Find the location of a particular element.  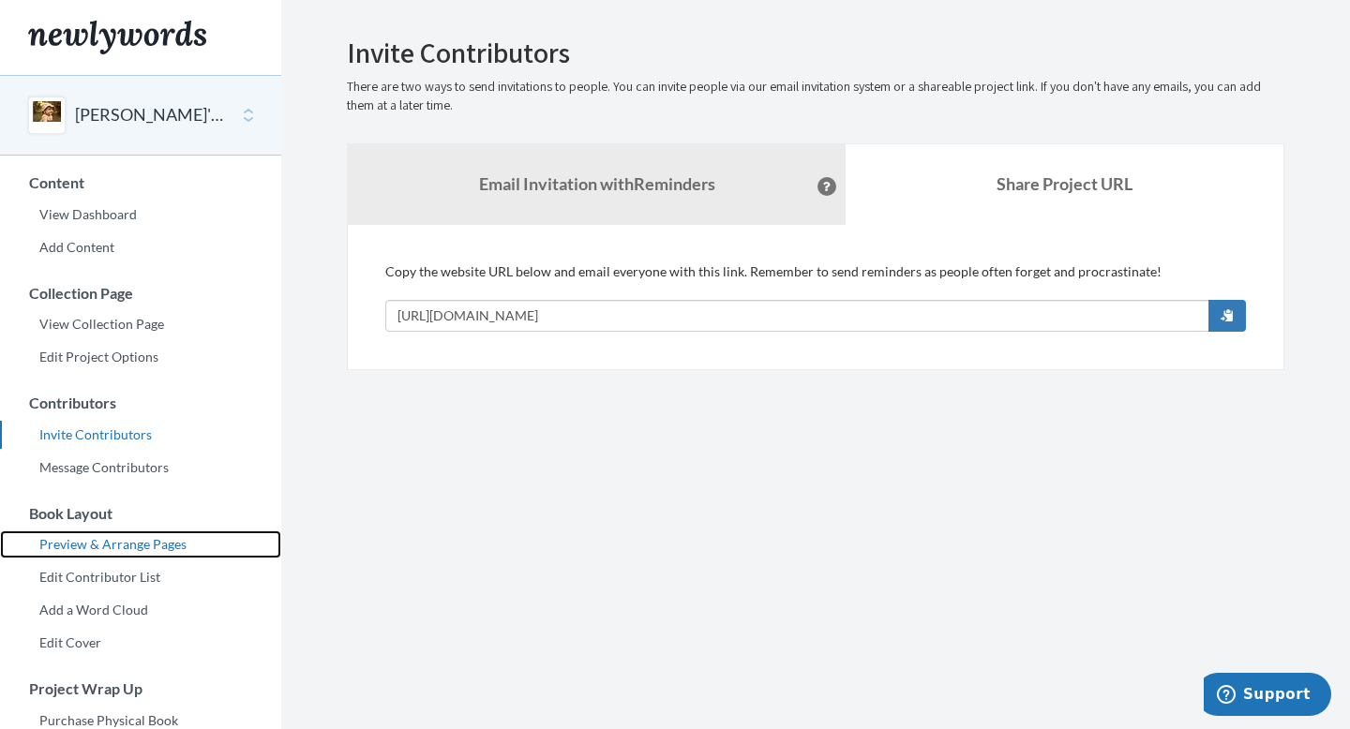

h3: Book Layout is located at coordinates (141, 514).